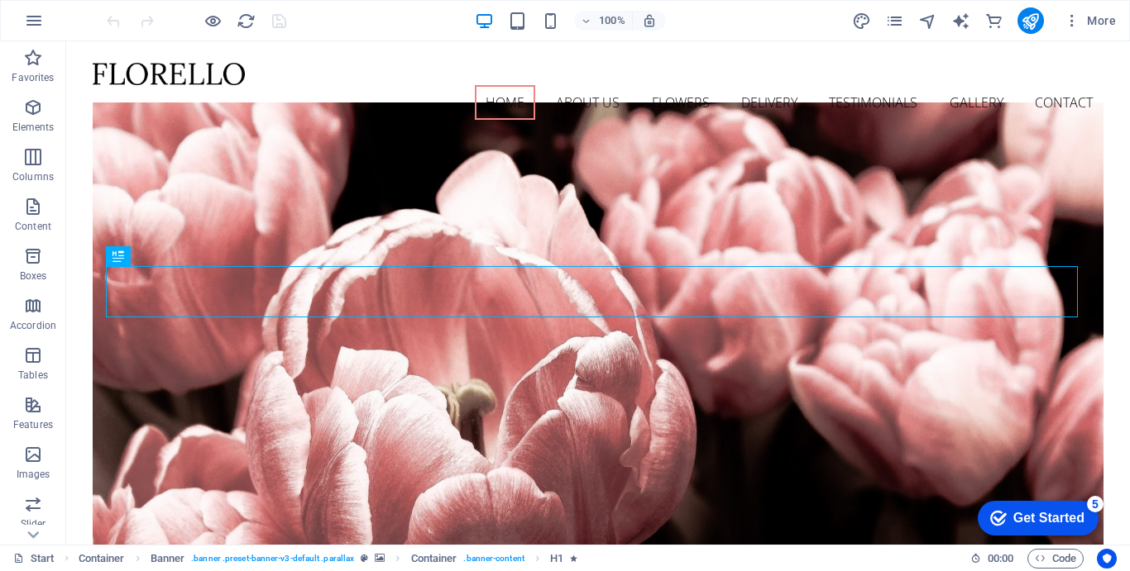 Image resolution: width=1130 pixels, height=571 pixels. Describe the element at coordinates (992, 559) in the screenshot. I see `h6: Session time` at that location.